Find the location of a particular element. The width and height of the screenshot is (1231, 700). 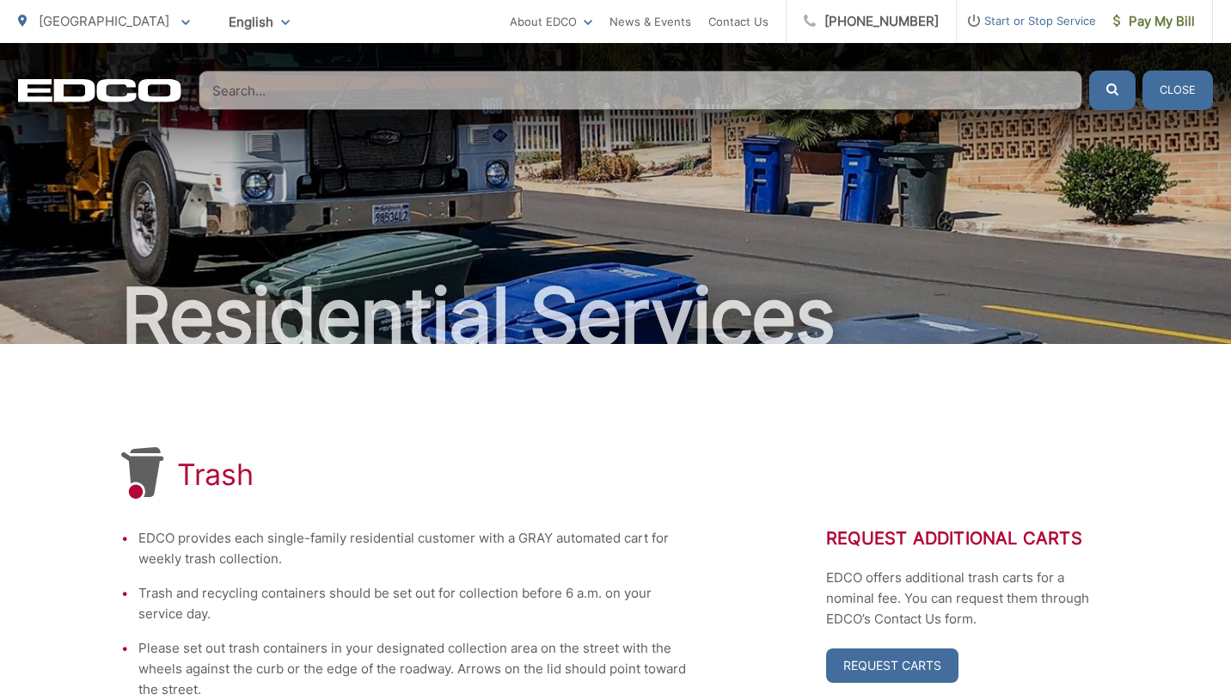

span: Pay My Bill is located at coordinates (1153, 21).